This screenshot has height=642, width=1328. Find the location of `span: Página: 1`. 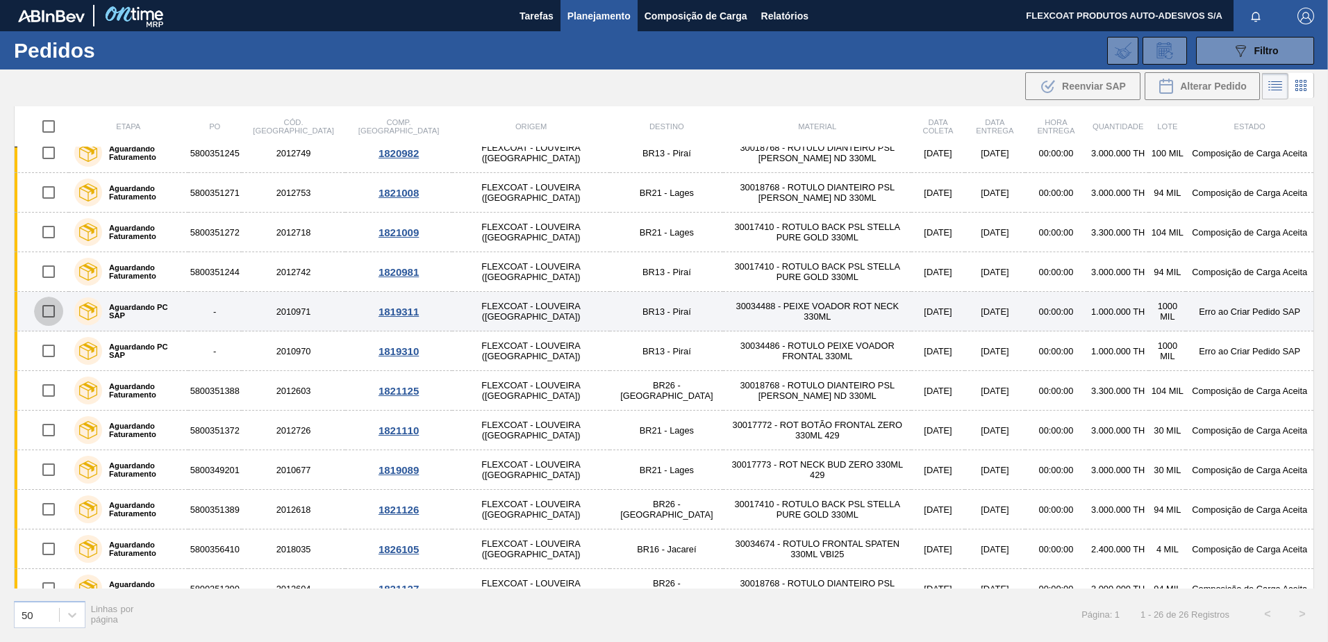

span: Página: 1 is located at coordinates (1100, 614).